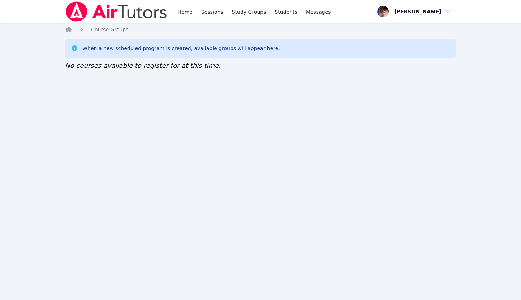 This screenshot has width=521, height=300. Describe the element at coordinates (109, 30) in the screenshot. I see `a: Course Groups` at that location.